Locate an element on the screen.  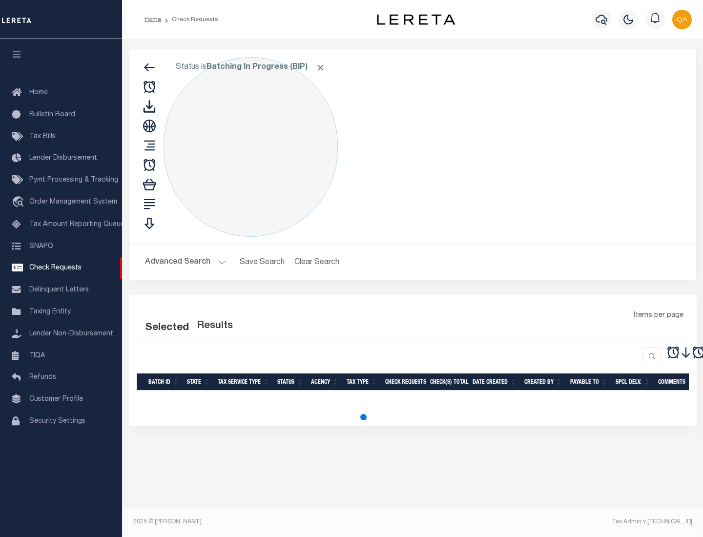
span: TIQA is located at coordinates (37, 356).